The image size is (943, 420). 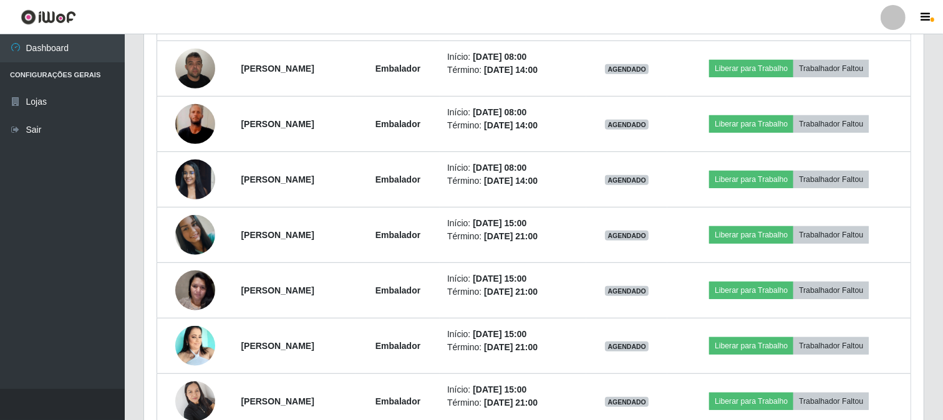 What do you see at coordinates (195, 179) in the screenshot?
I see `img: 1737733011541.jpeg` at bounding box center [195, 179].